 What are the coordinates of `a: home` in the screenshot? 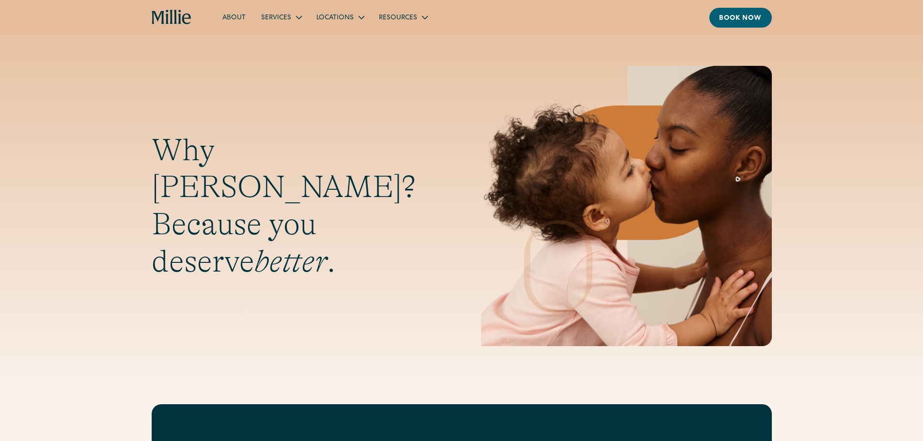 It's located at (172, 17).